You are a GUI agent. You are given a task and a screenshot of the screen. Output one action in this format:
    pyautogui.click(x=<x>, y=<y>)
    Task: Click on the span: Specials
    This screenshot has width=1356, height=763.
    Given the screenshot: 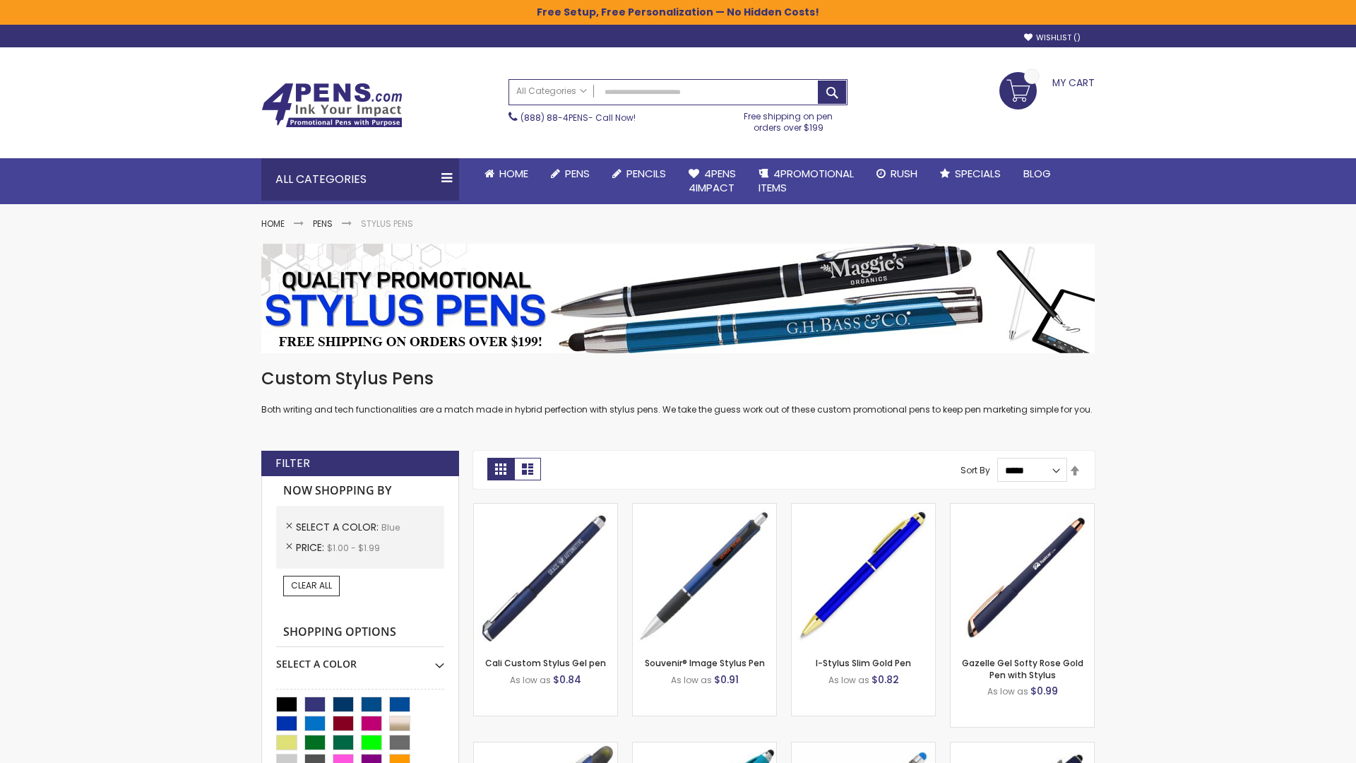 What is the action you would take?
    pyautogui.click(x=978, y=173)
    